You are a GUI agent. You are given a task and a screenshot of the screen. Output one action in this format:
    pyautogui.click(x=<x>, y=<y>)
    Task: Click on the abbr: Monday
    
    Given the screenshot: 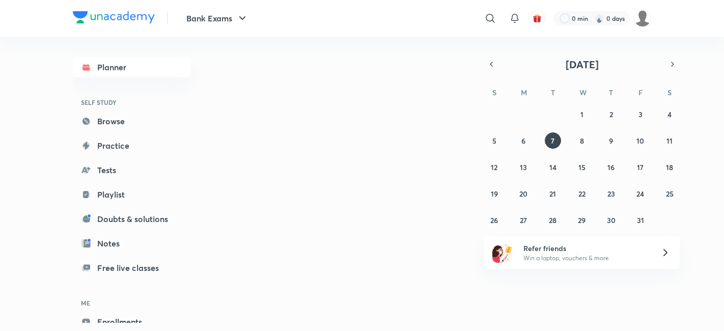 What is the action you would take?
    pyautogui.click(x=524, y=92)
    